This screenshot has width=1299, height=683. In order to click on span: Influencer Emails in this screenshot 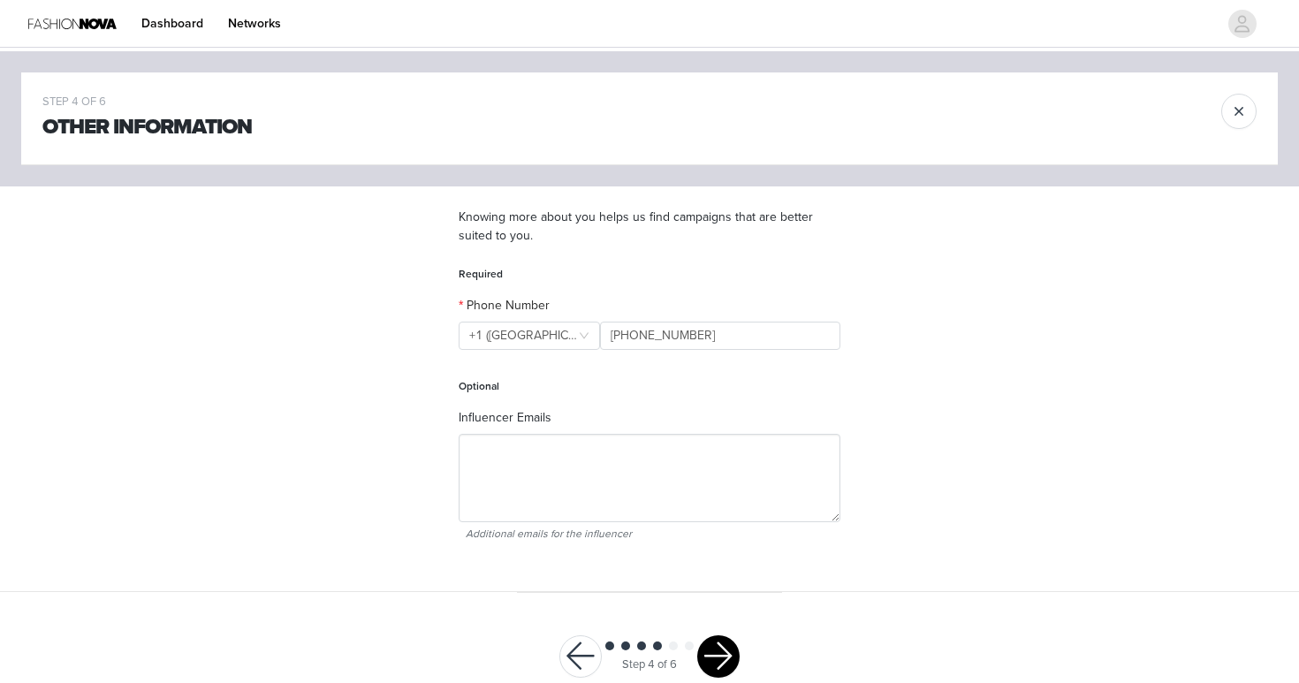, I will do `click(505, 417)`.